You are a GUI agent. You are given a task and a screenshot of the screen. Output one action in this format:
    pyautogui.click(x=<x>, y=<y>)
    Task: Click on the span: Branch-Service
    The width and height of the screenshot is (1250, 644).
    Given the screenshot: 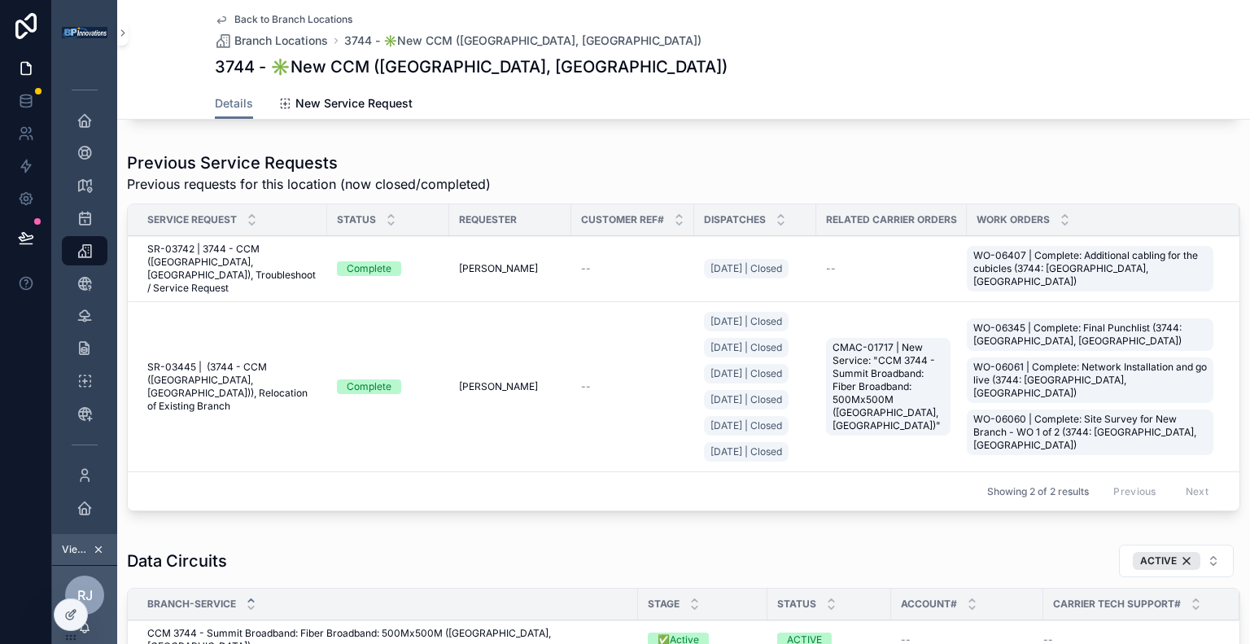 What is the action you would take?
    pyautogui.click(x=191, y=604)
    